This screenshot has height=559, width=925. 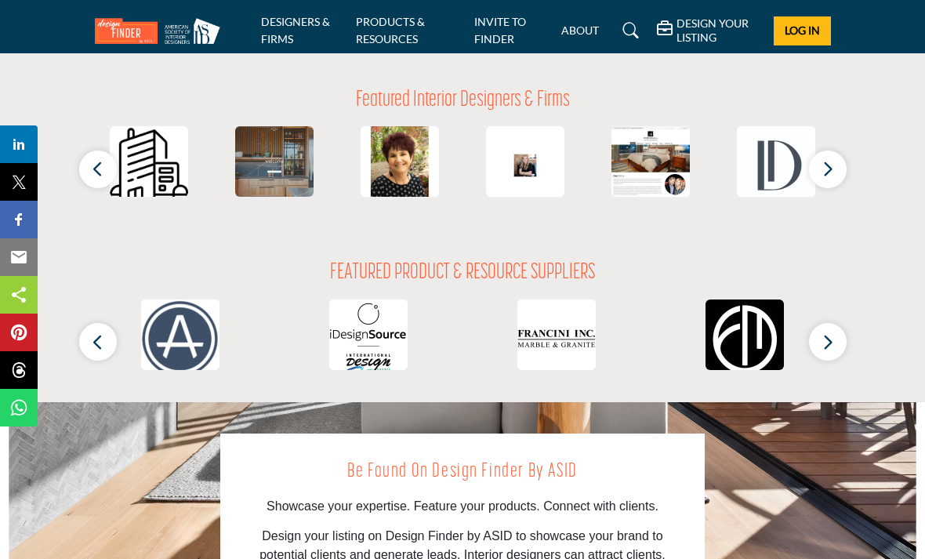 I want to click on span: Log In, so click(x=802, y=30).